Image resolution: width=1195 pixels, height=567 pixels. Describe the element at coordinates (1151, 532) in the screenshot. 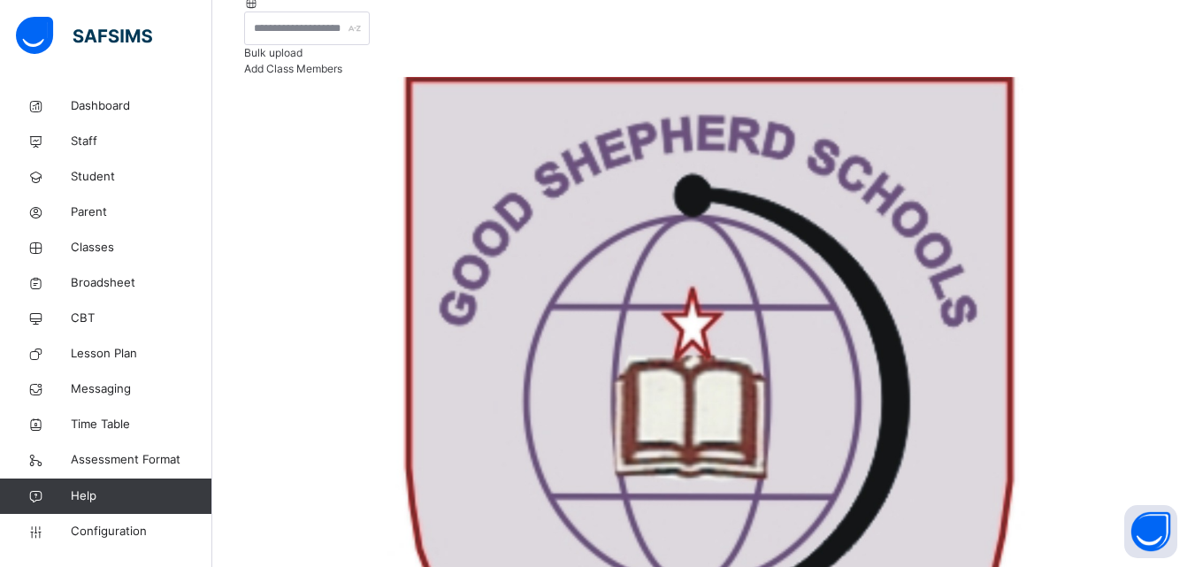

I see `button: Open asap` at that location.